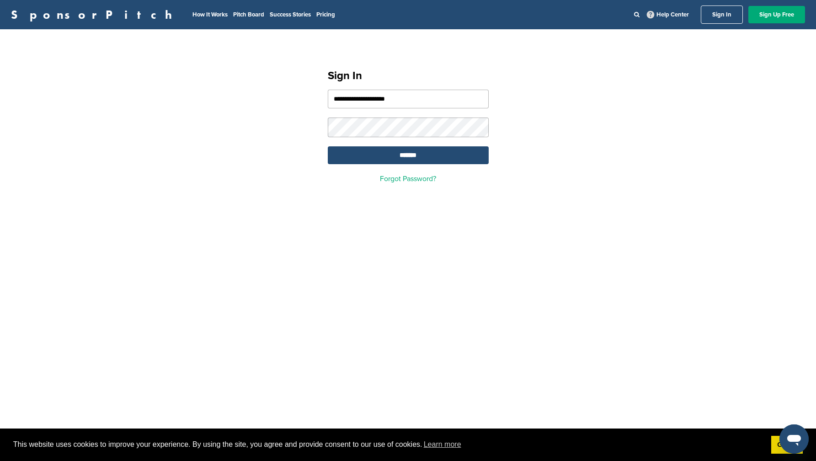  What do you see at coordinates (787, 445) in the screenshot?
I see `a: dismiss cookie message` at bounding box center [787, 445].